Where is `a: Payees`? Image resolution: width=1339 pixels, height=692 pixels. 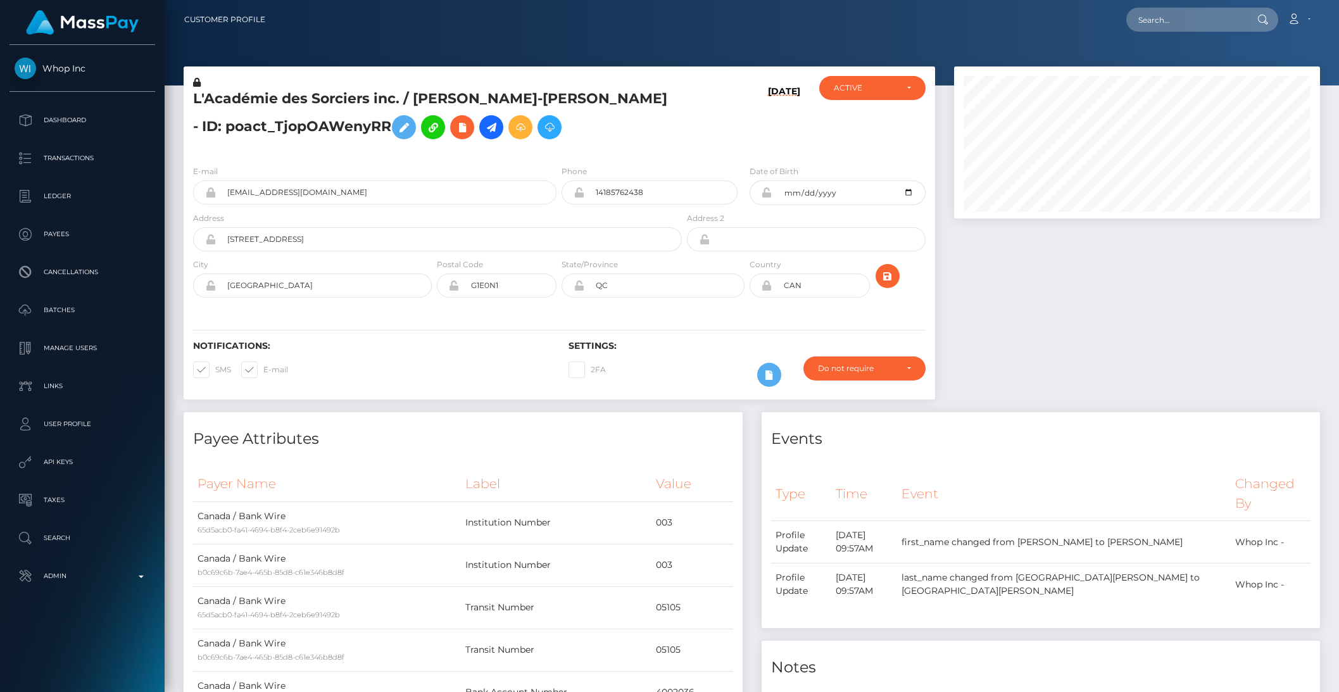
a: Payees is located at coordinates (82, 234).